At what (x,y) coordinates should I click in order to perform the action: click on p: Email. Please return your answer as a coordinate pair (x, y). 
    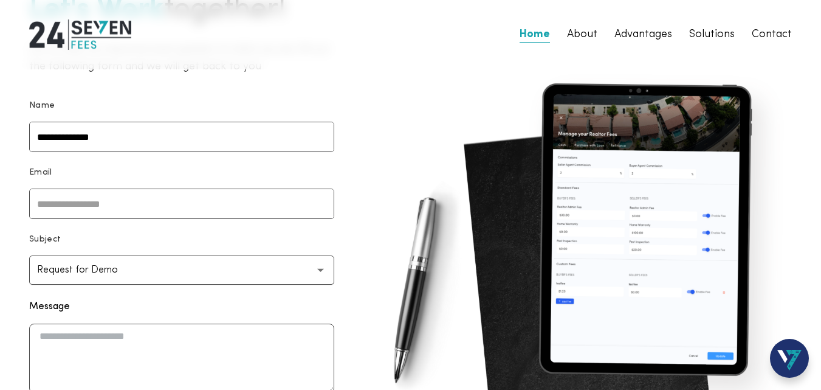
    Looking at the image, I should click on (41, 173).